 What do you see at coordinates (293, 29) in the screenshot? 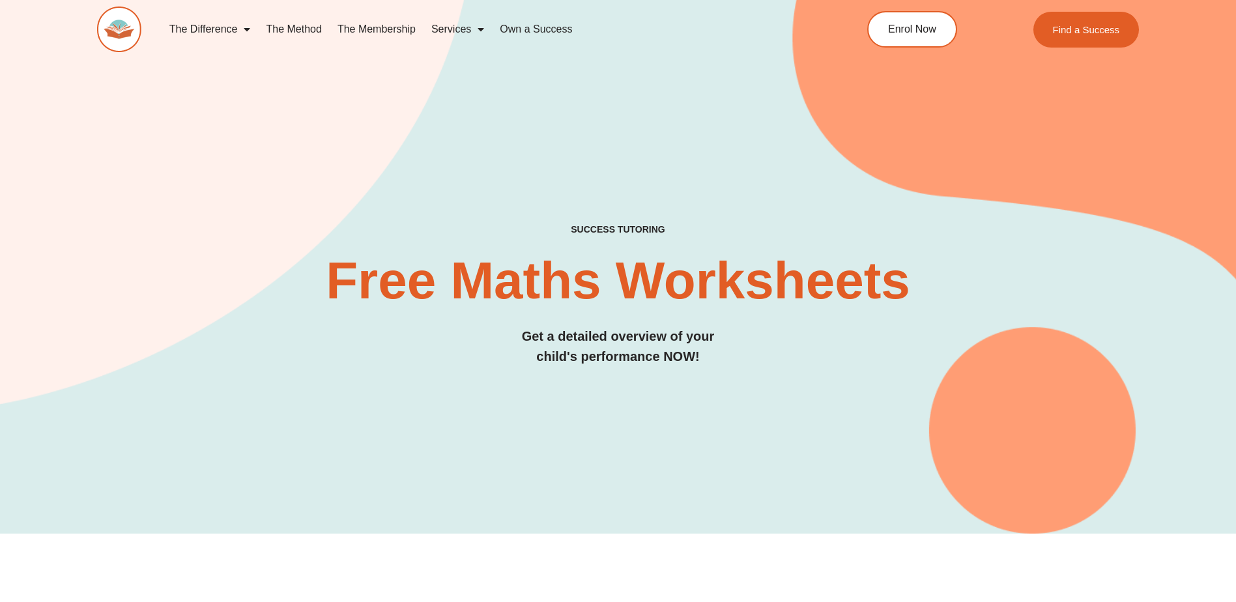
I see `a: The Method` at bounding box center [293, 29].